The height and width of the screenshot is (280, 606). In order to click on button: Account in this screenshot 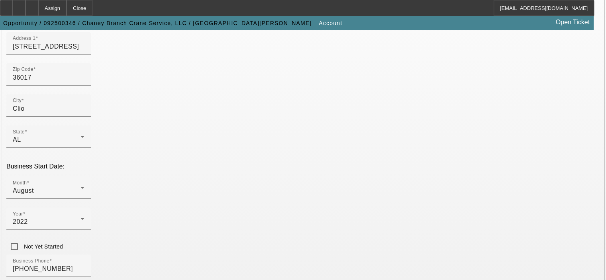, I will do `click(330, 23)`.